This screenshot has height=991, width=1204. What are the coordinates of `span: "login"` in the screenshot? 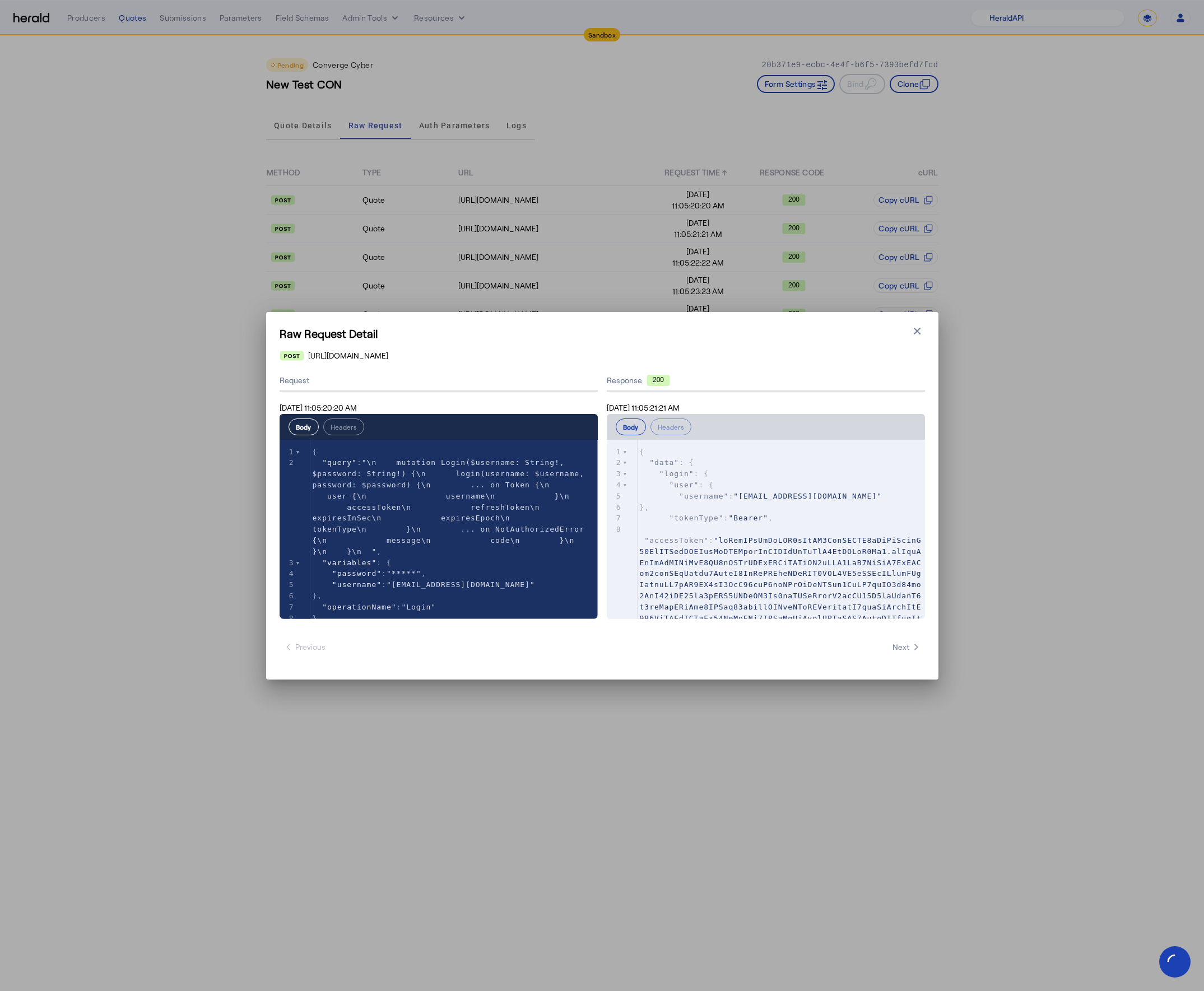 It's located at (677, 473).